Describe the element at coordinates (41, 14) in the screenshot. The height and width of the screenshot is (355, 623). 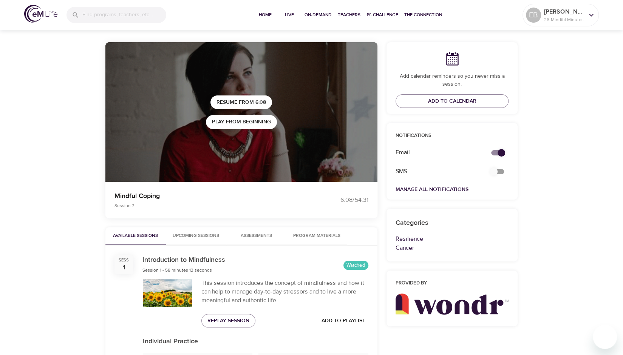
I see `img: logo` at that location.